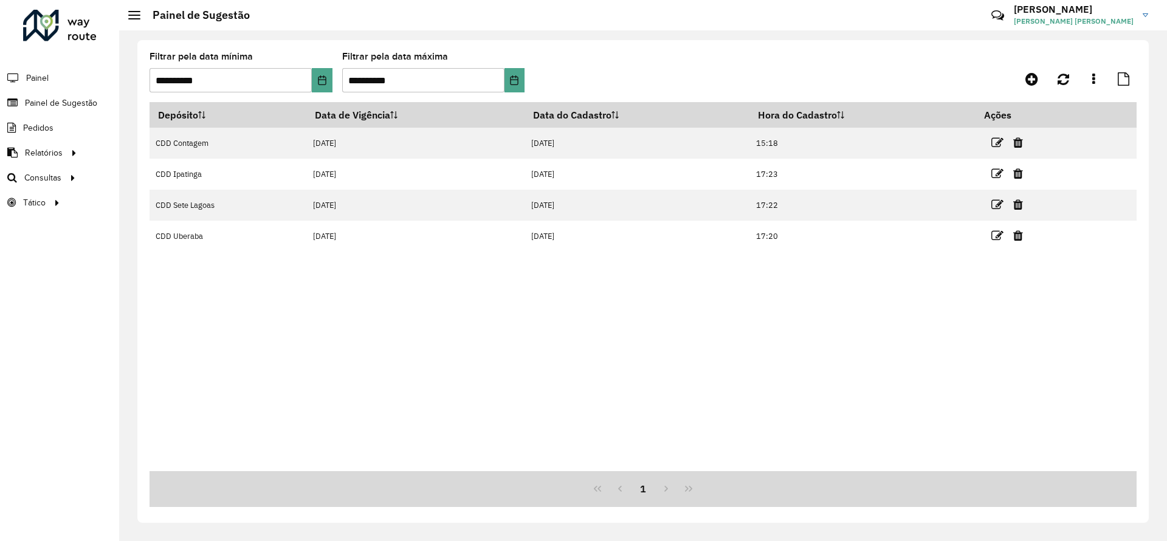 The image size is (1167, 541). What do you see at coordinates (863, 143) in the screenshot?
I see `td: 15:18` at bounding box center [863, 143].